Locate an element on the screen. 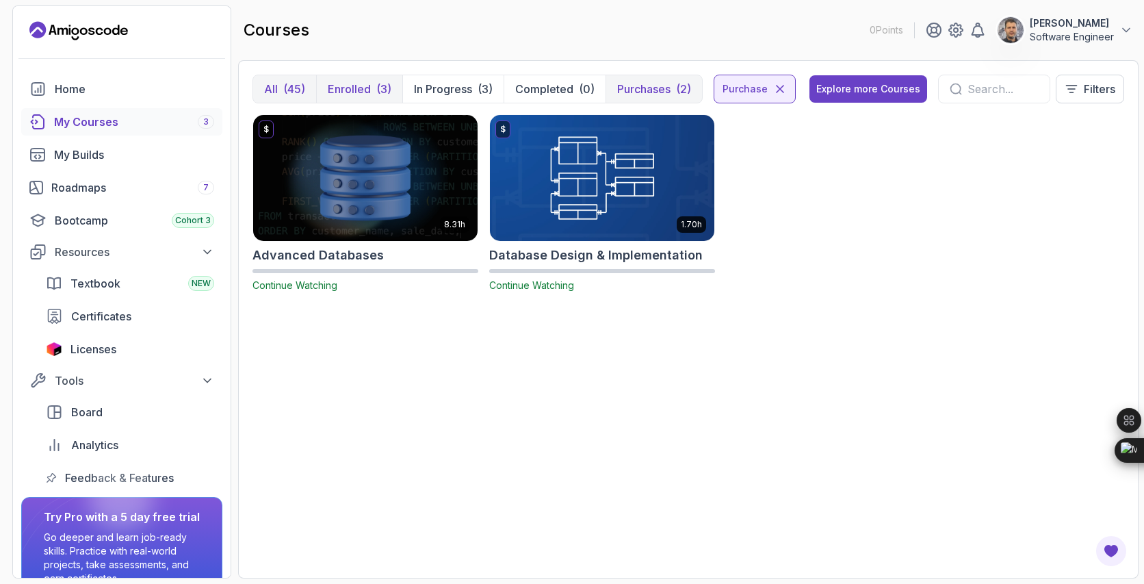  p: purchase is located at coordinates (745, 89).